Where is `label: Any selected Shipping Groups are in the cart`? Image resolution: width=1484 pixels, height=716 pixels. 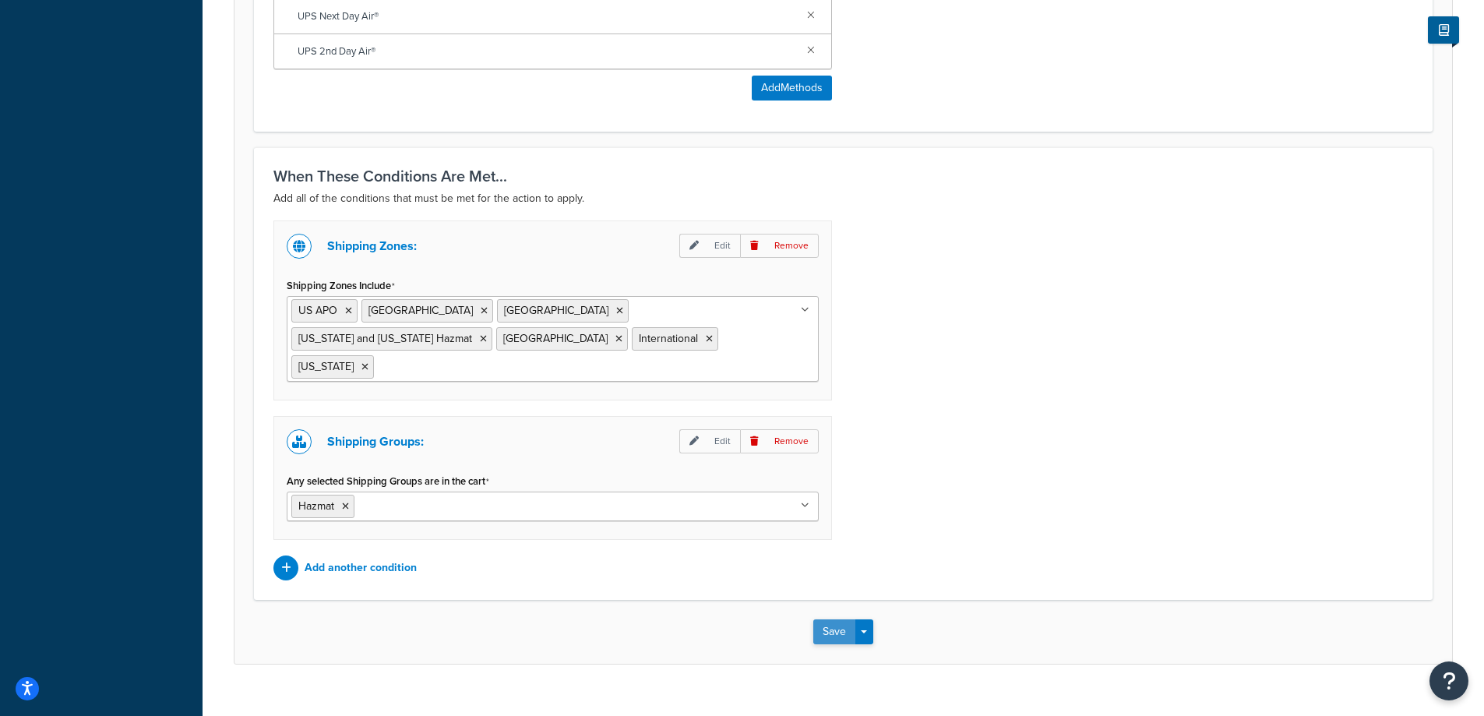 label: Any selected Shipping Groups are in the cart is located at coordinates (388, 481).